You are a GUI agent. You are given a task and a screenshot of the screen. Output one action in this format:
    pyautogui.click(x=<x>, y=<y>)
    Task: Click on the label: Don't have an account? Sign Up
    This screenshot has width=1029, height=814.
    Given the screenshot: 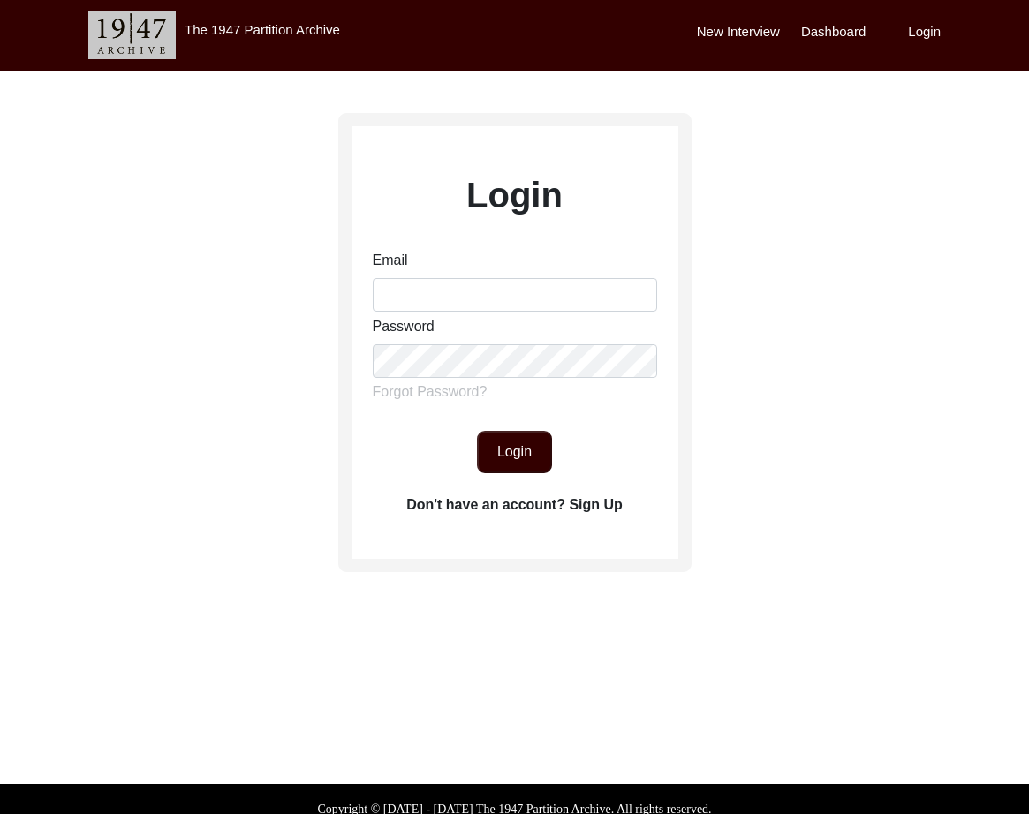 What is the action you would take?
    pyautogui.click(x=514, y=505)
    